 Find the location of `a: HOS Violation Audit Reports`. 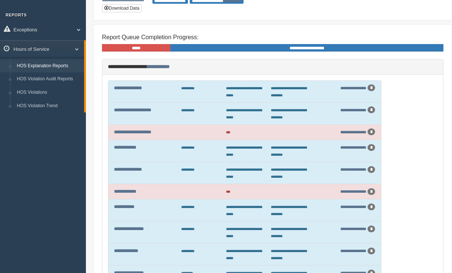

a: HOS Violation Audit Reports is located at coordinates (49, 79).